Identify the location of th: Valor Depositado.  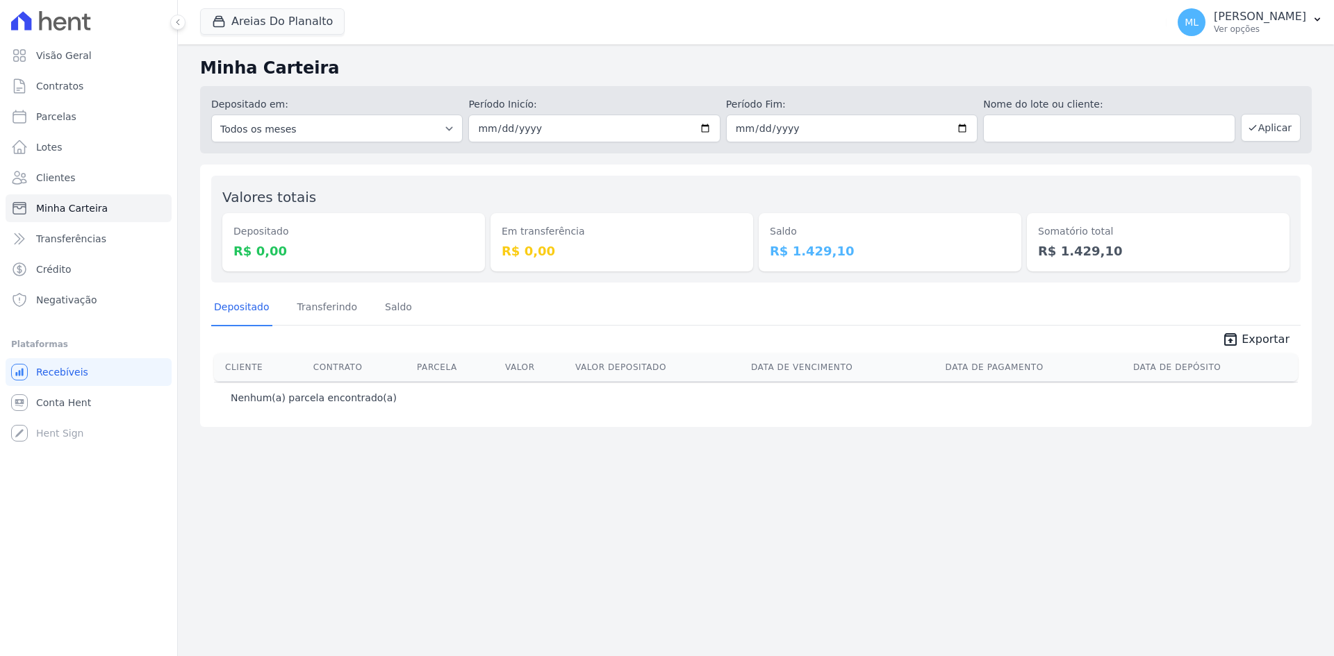
(657, 367).